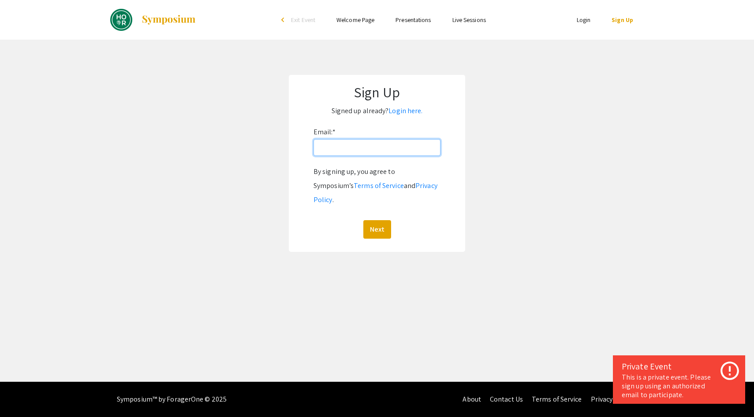  Describe the element at coordinates (324, 132) in the screenshot. I see `label: Email:` at that location.